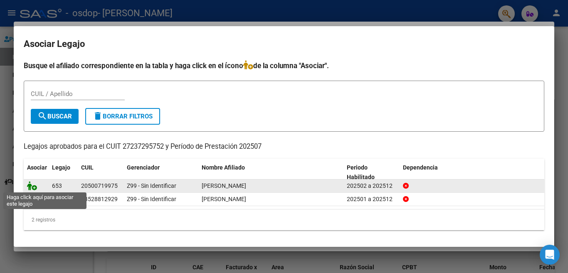 The height and width of the screenshot is (273, 568). I want to click on span: CUIL, so click(87, 168).